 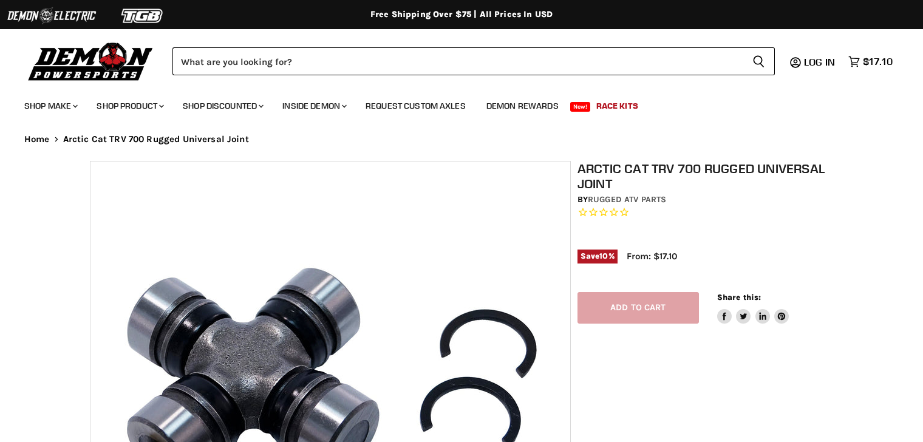 I want to click on a: Demon Rewards, so click(x=522, y=106).